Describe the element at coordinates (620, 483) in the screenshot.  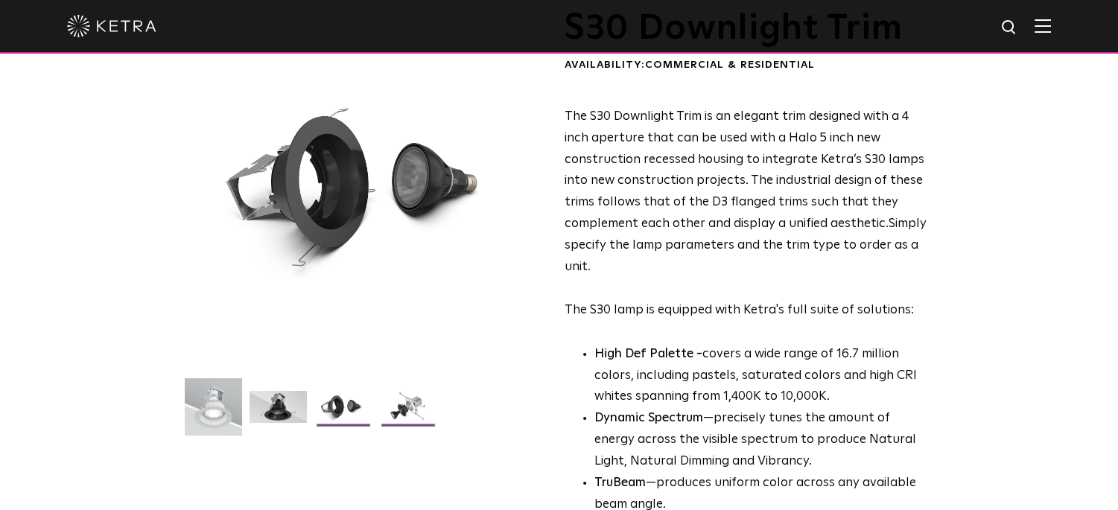
I see `strong: TruBeam` at that location.